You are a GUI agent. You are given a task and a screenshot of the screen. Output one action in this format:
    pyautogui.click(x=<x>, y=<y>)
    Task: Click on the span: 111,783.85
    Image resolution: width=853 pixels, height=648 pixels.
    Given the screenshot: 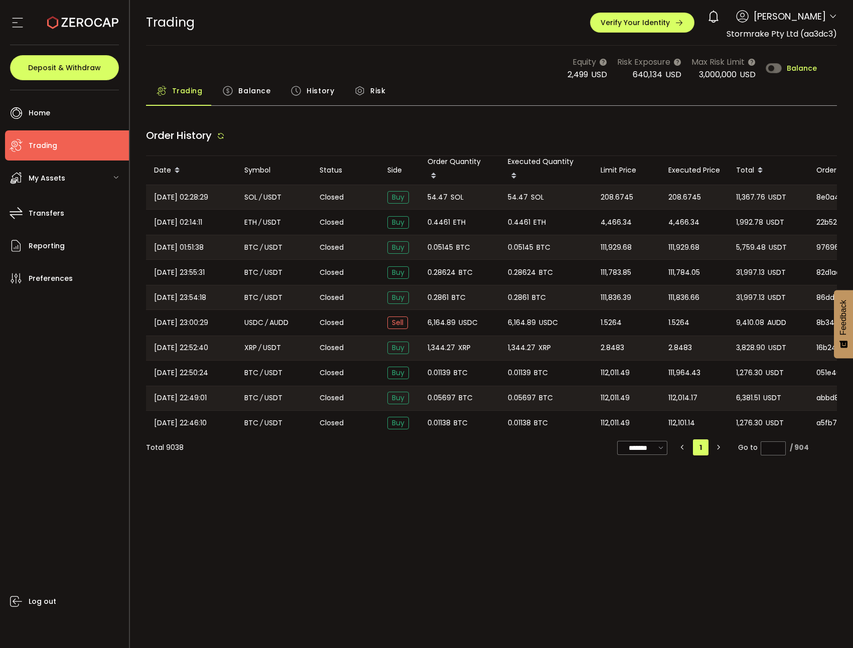 What is the action you would take?
    pyautogui.click(x=616, y=272)
    